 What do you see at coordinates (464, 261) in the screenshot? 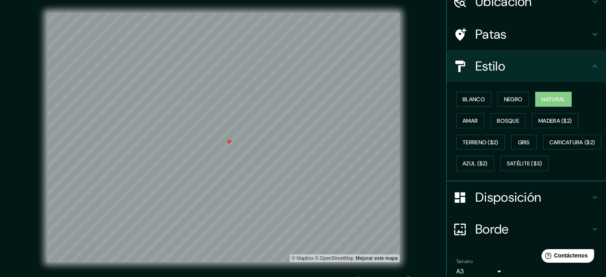
I see `font: Tamaño` at bounding box center [464, 261].